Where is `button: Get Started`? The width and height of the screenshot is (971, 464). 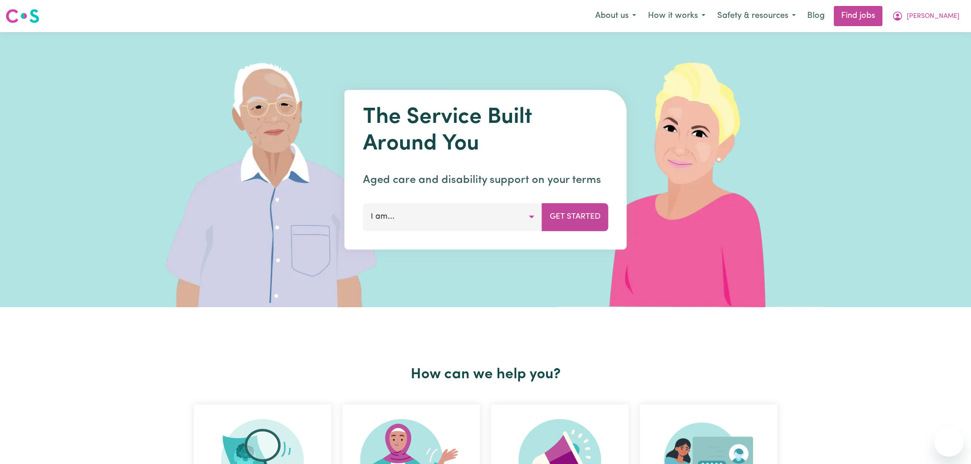 button: Get Started is located at coordinates (575, 217).